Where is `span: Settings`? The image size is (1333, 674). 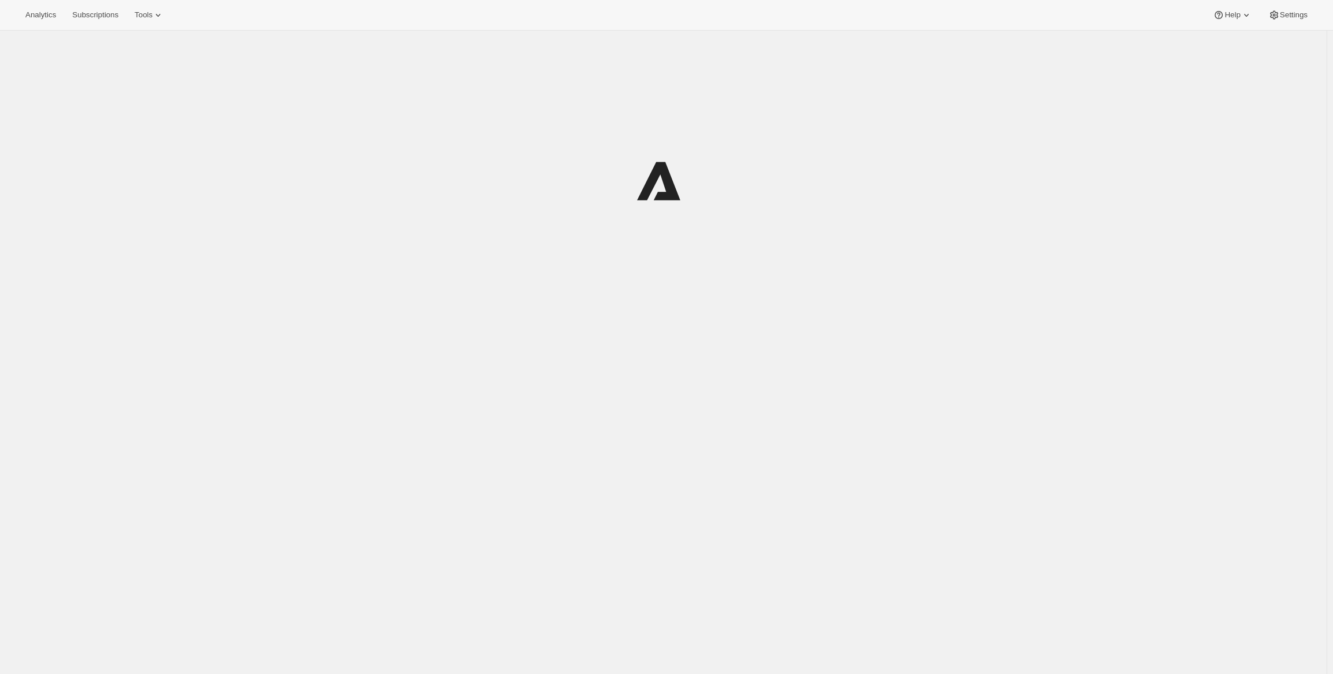
span: Settings is located at coordinates (1294, 15).